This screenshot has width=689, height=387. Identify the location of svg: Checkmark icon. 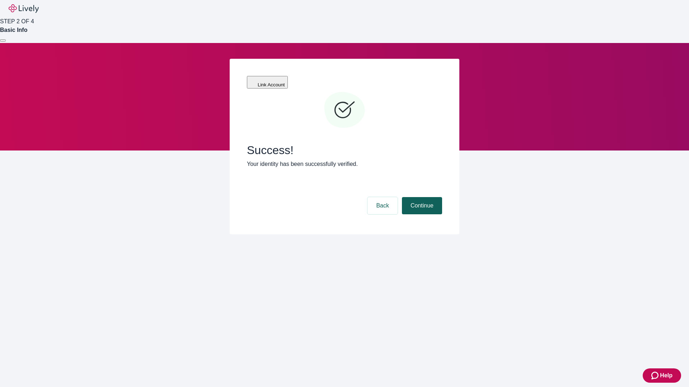
(344, 110).